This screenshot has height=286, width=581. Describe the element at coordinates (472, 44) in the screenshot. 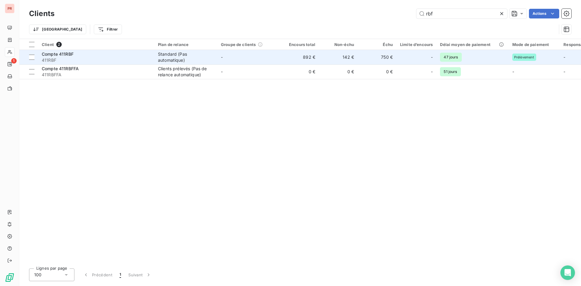

I see `div: Délai moyen de paiement` at that location.